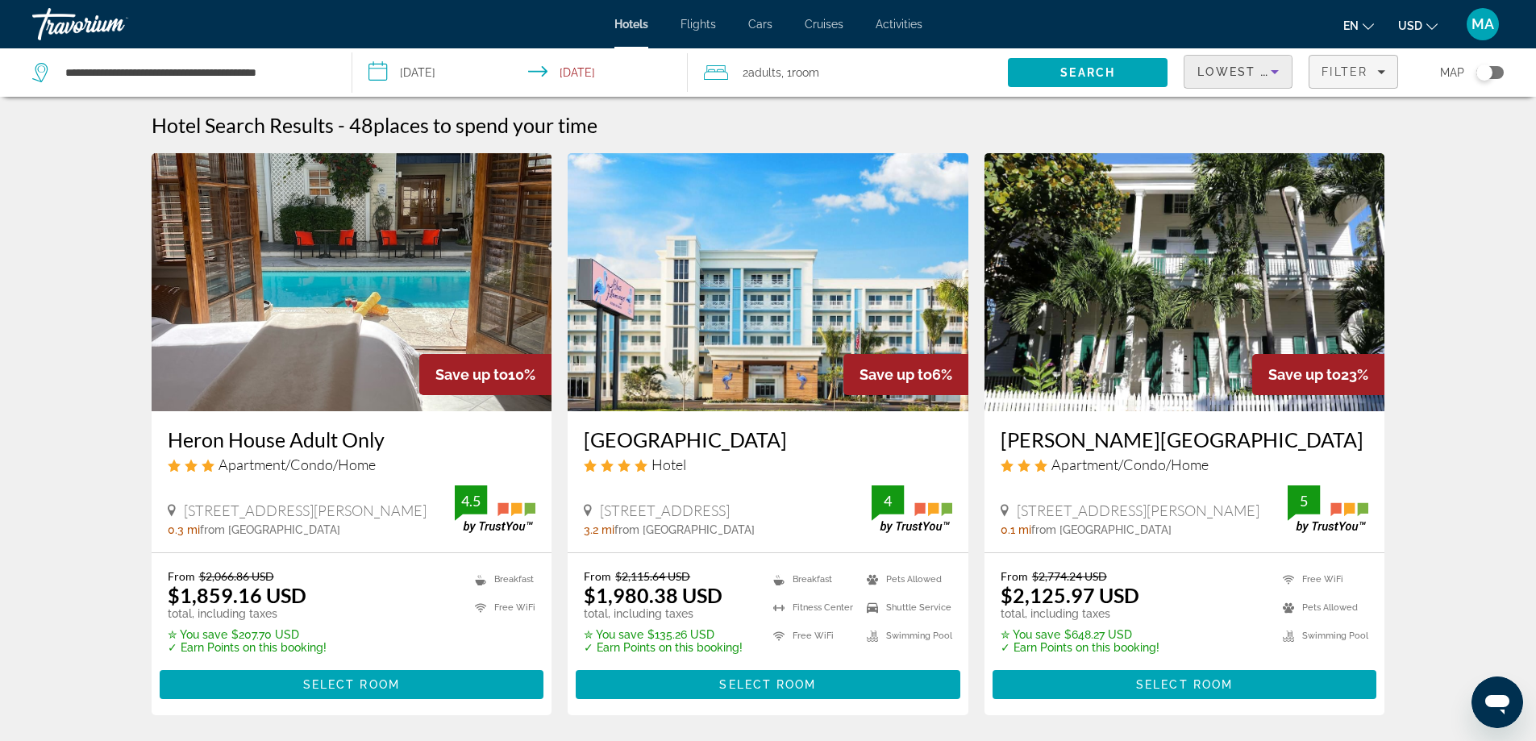 This screenshot has width=1536, height=741. I want to click on h2: 48, so click(473, 125).